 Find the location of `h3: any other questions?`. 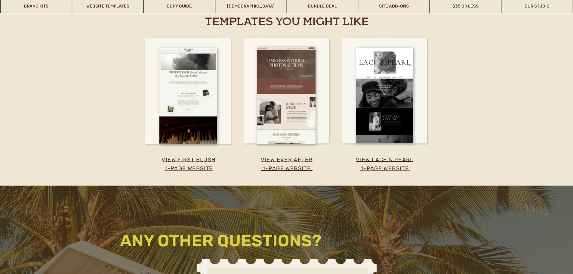

h3: any other questions? is located at coordinates (265, 242).